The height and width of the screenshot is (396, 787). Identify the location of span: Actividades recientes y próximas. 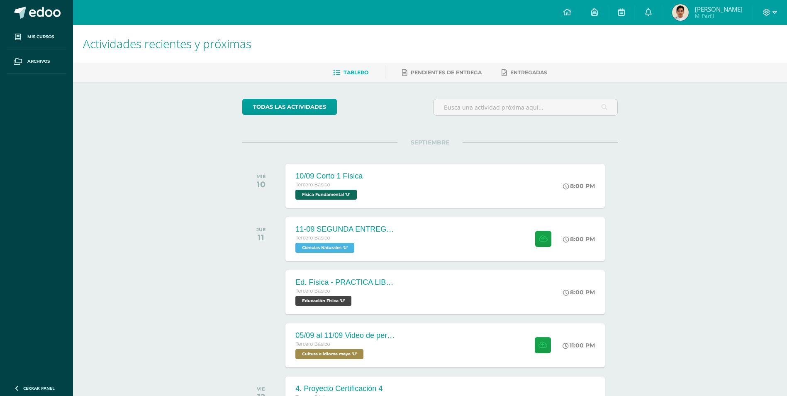
(167, 44).